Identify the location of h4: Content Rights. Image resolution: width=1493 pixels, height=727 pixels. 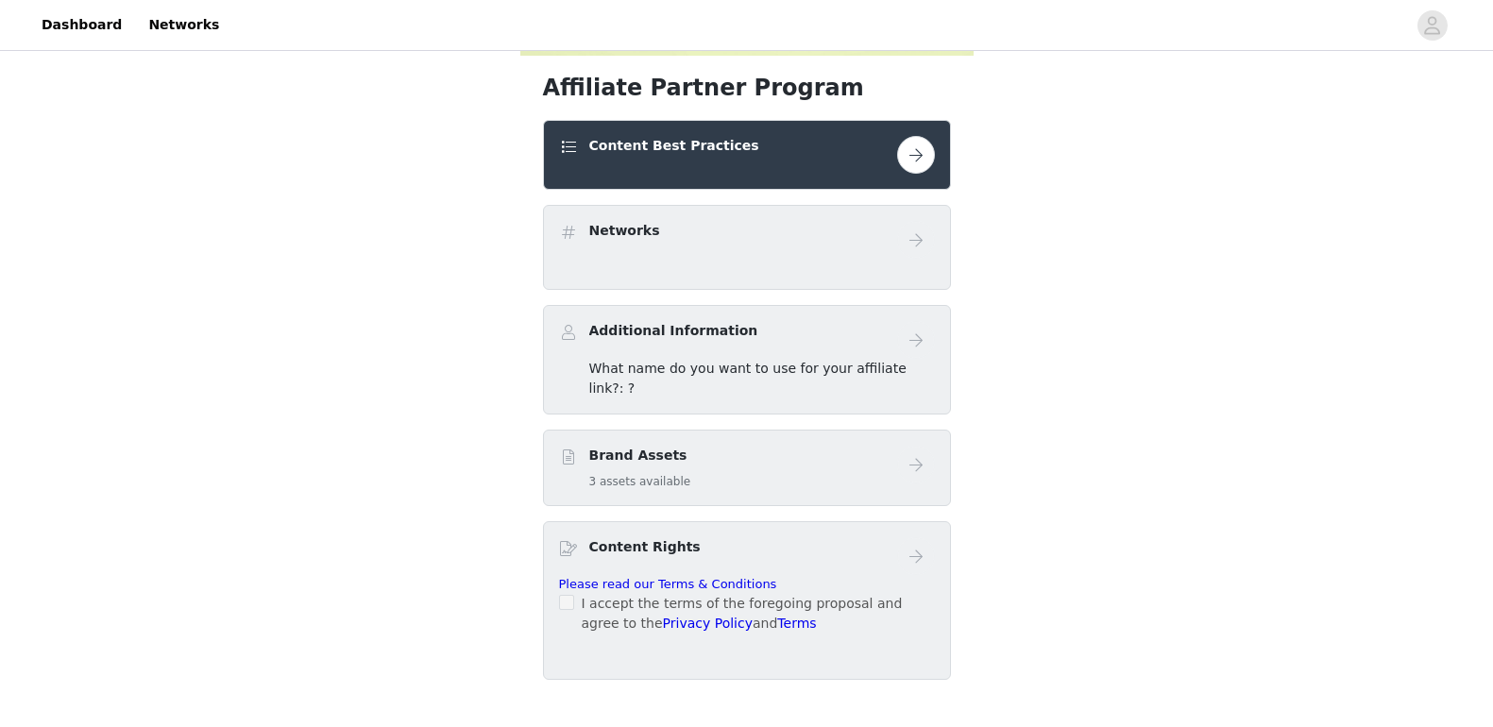
(645, 547).